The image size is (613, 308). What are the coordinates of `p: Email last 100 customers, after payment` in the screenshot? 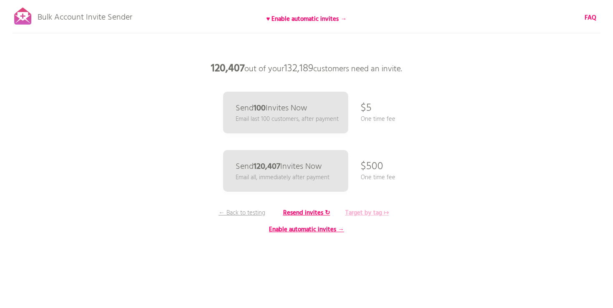 It's located at (287, 119).